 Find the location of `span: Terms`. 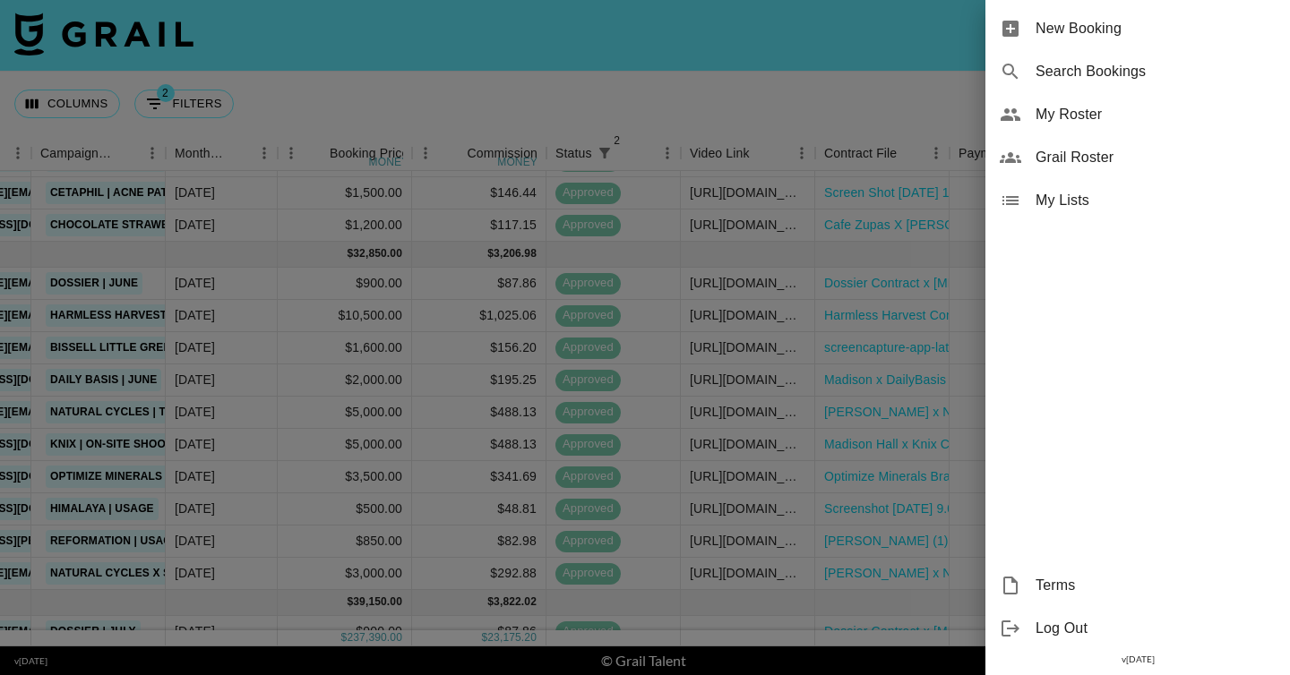

span: Terms is located at coordinates (1155, 586).